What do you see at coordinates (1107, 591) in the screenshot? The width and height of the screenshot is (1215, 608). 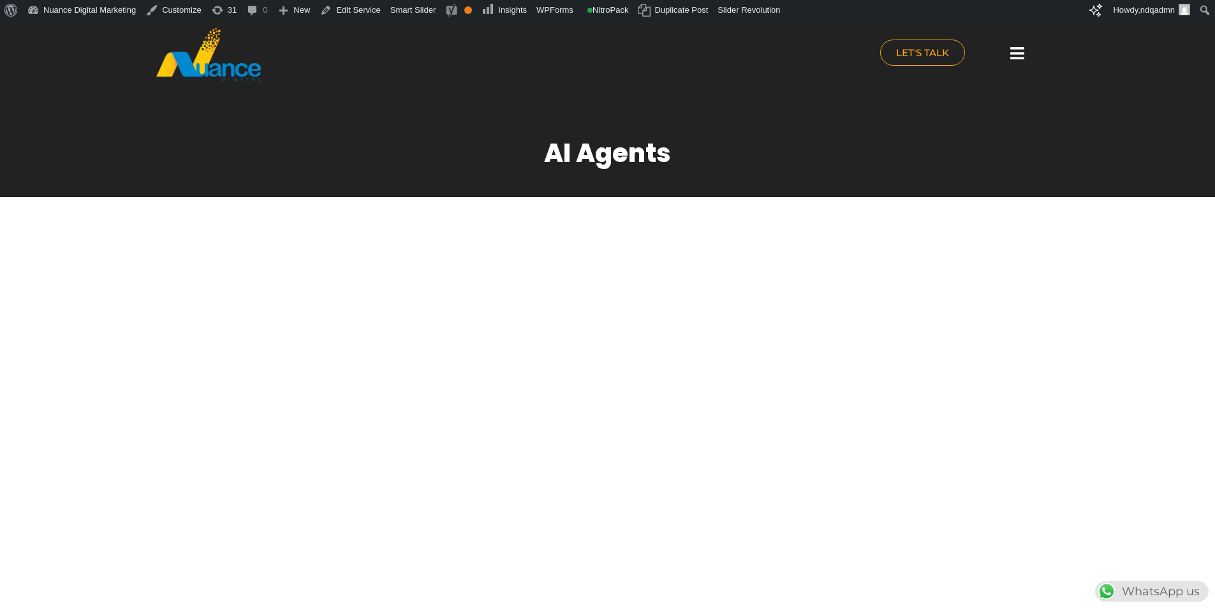 I see `img: WhatsApp` at bounding box center [1107, 591].